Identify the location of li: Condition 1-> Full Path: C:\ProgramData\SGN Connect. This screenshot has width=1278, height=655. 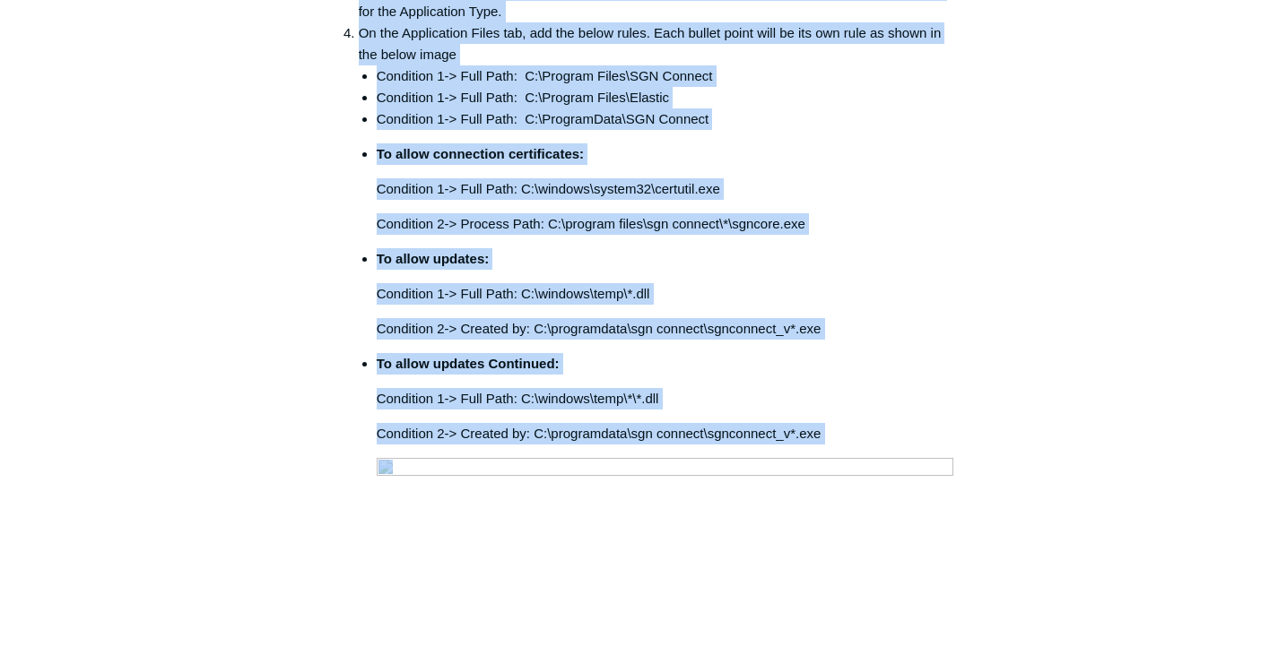
(666, 119).